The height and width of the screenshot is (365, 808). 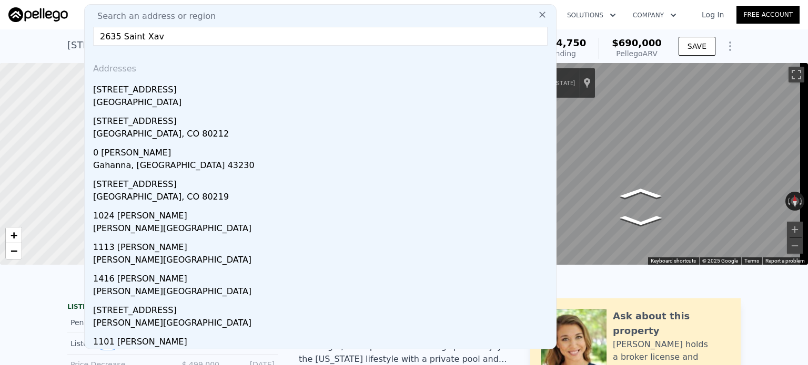 I want to click on input: Enter an address, city, region, neighborhood or zip code, so click(x=320, y=36).